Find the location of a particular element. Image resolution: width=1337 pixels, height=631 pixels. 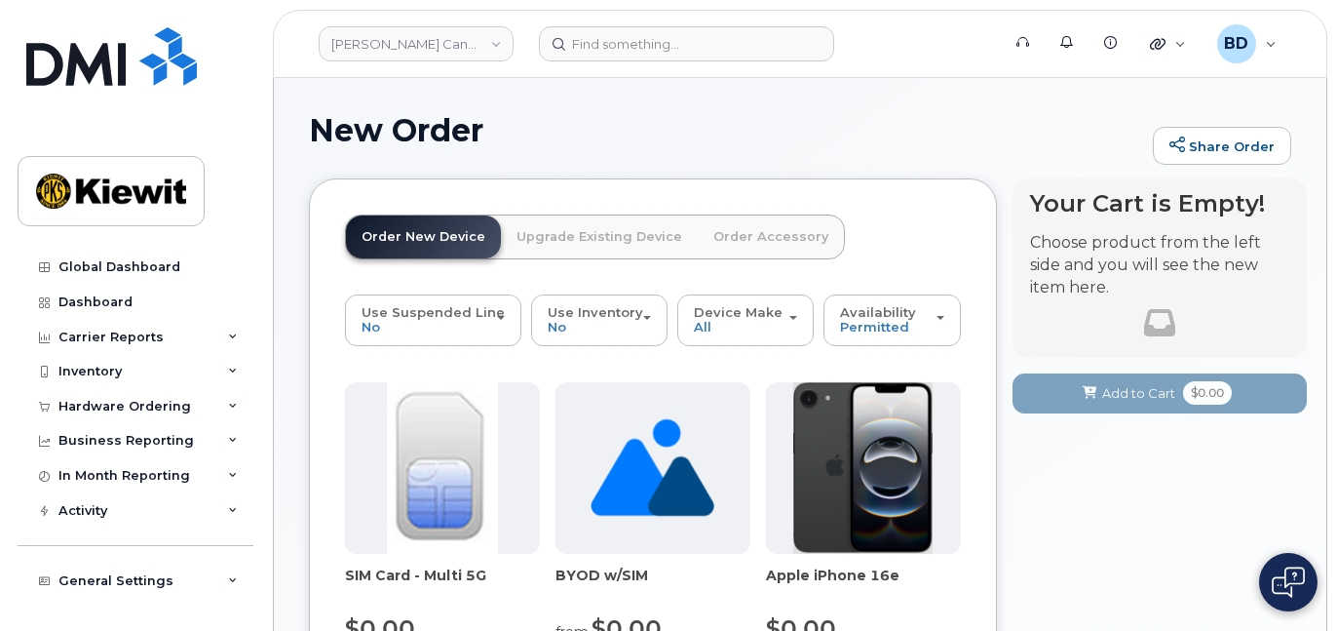

a: Order Accessory is located at coordinates (771, 237).